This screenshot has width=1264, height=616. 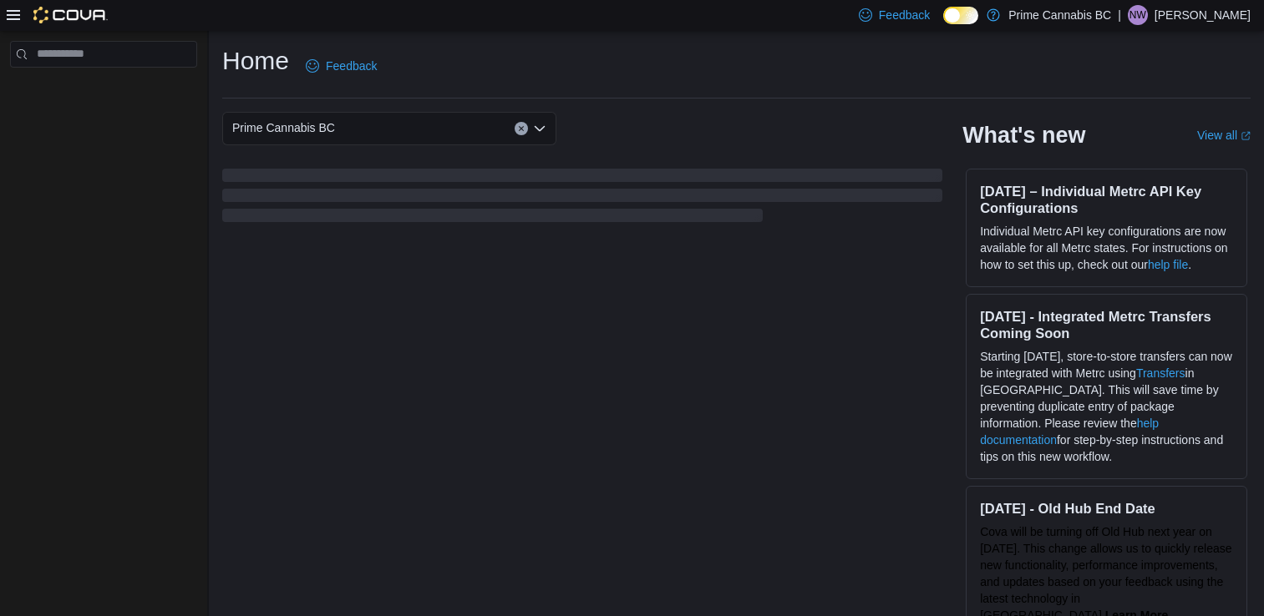 What do you see at coordinates (1168, 265) in the screenshot?
I see `a: help file` at bounding box center [1168, 265].